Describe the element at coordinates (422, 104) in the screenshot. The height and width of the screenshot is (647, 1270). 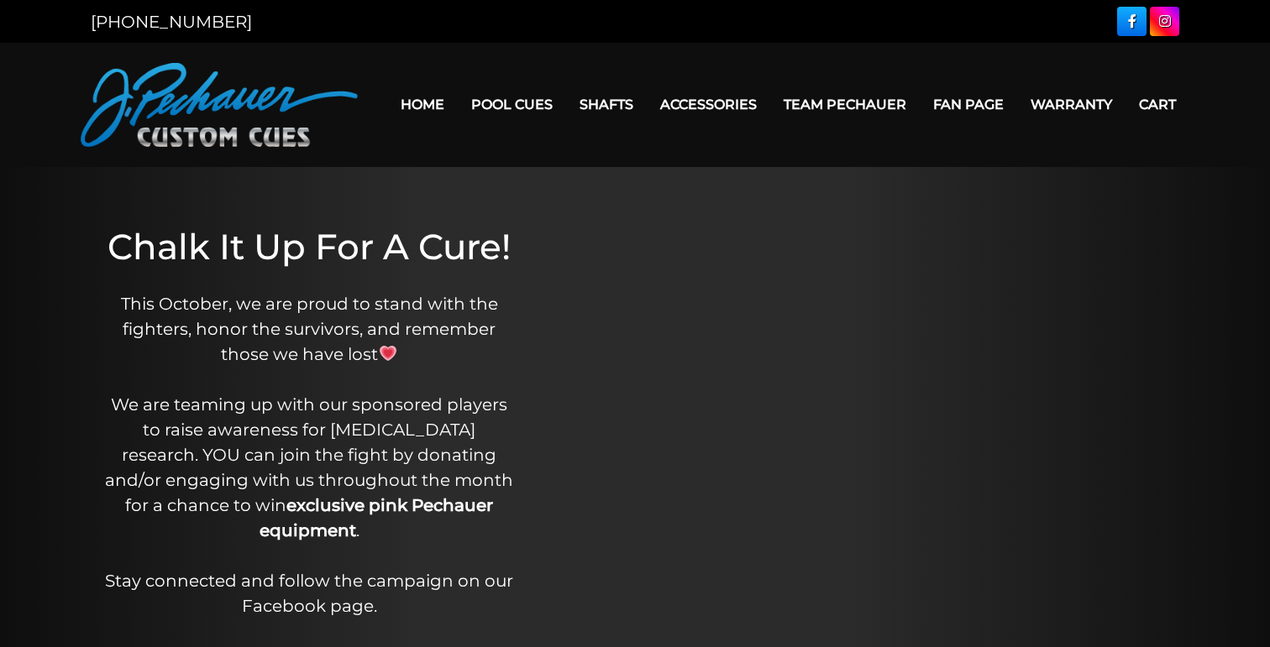
I see `a: Home` at that location.